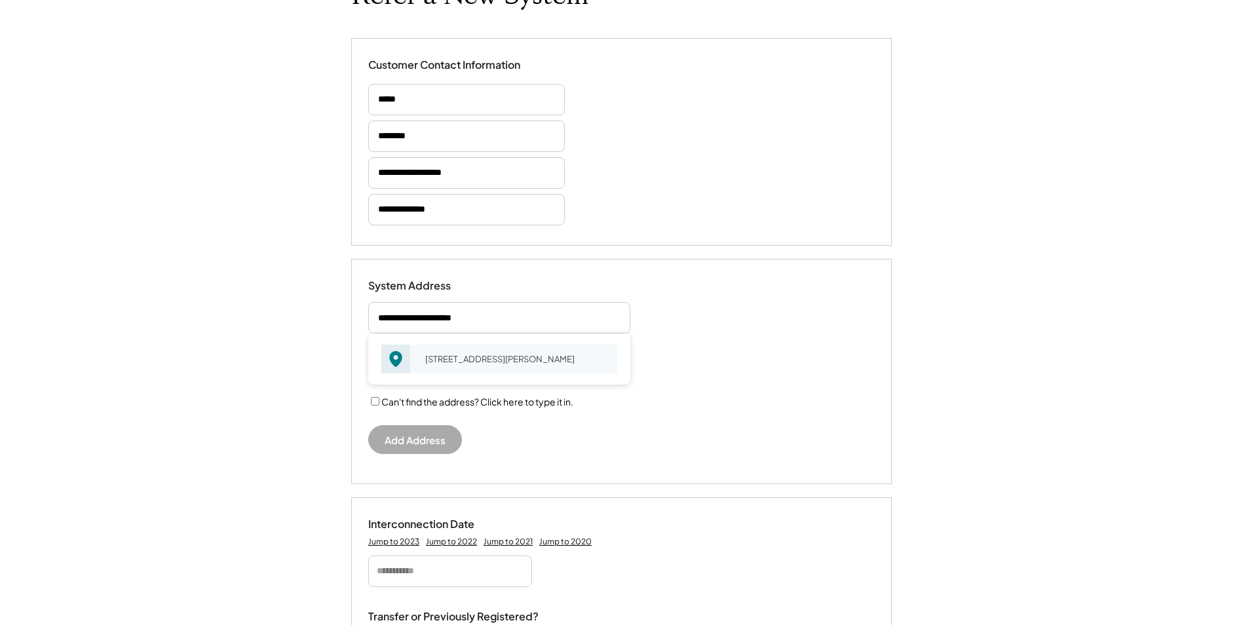  Describe the element at coordinates (394, 542) in the screenshot. I see `div: Jump to 2023` at that location.